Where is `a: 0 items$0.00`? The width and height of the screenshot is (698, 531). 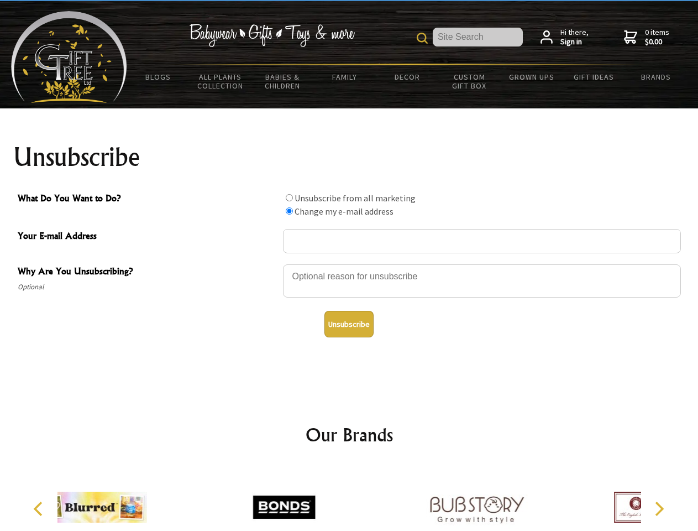
a: 0 items$0.00 is located at coordinates (647, 37).